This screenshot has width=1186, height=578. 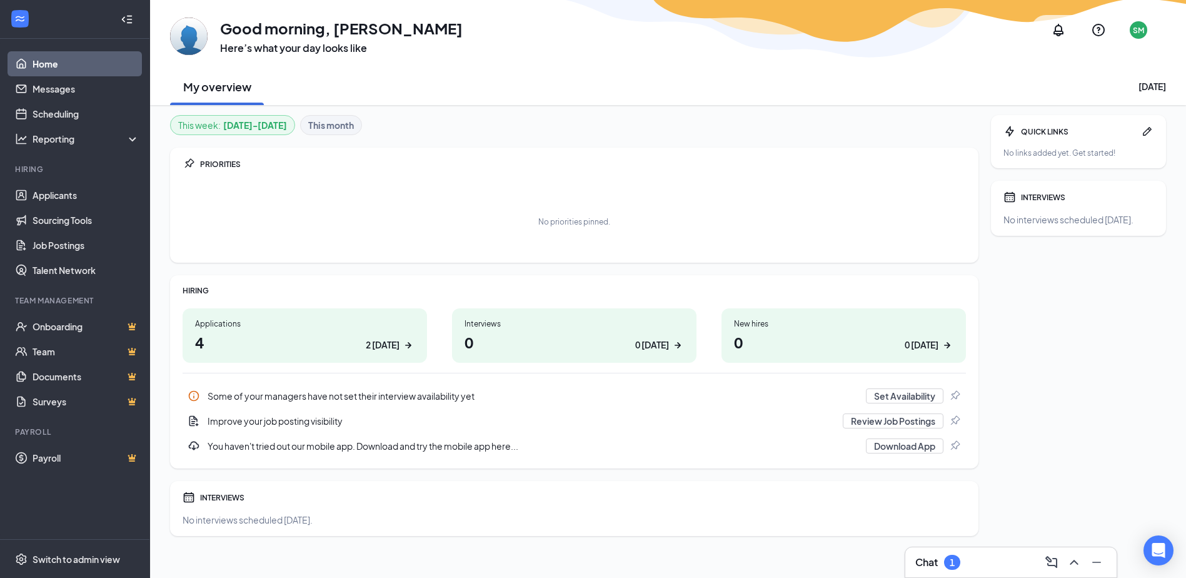 I want to click on div: 1, so click(x=952, y=562).